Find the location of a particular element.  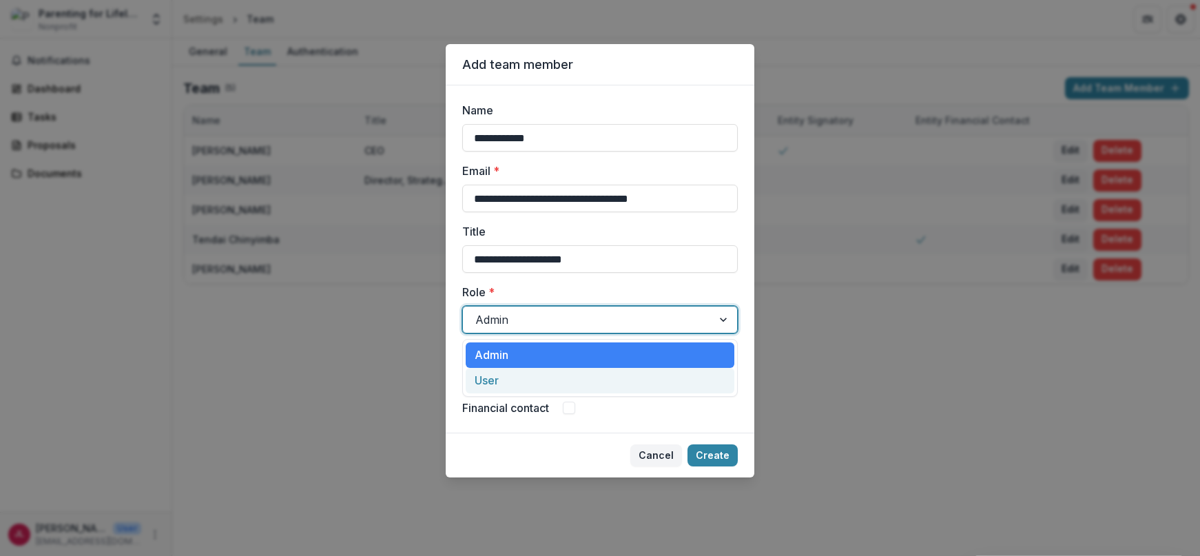

header: Add team member is located at coordinates (600, 65).